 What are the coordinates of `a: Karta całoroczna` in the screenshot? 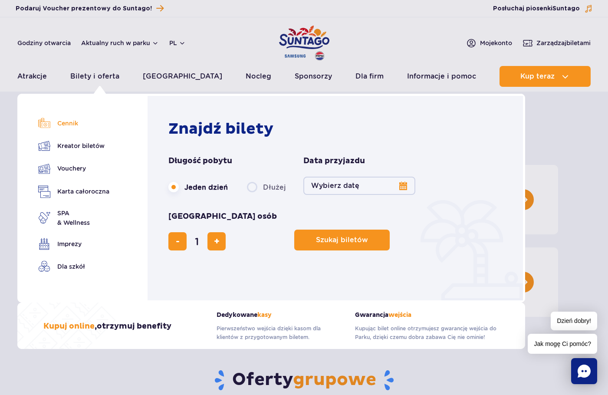 It's located at (74, 191).